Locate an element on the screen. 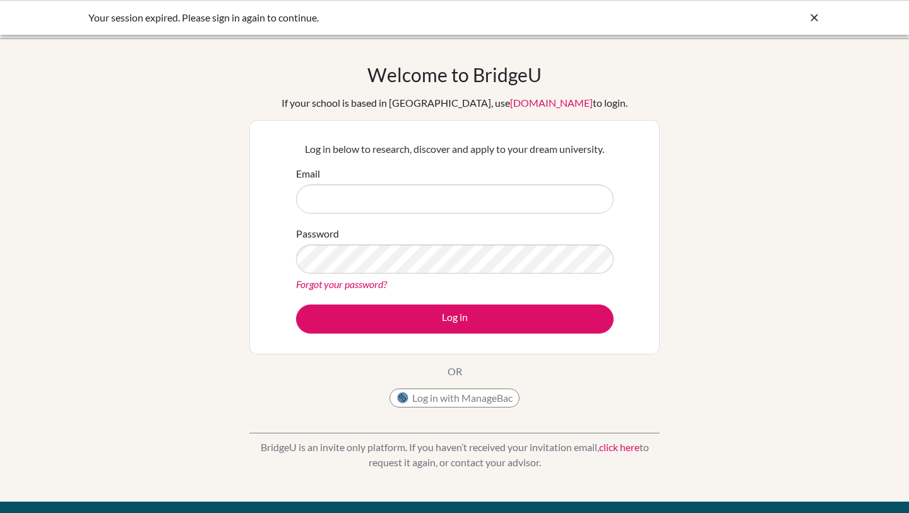  a: click here is located at coordinates (620, 446).